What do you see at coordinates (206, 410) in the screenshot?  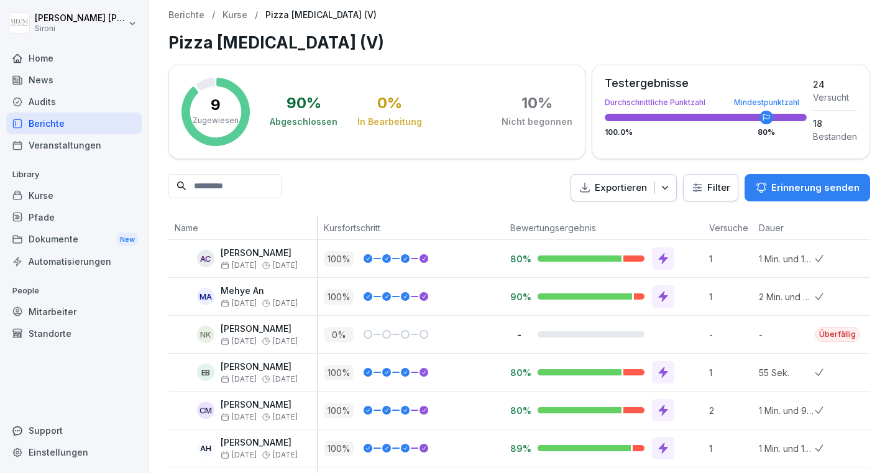 I see `div: CM` at bounding box center [206, 410].